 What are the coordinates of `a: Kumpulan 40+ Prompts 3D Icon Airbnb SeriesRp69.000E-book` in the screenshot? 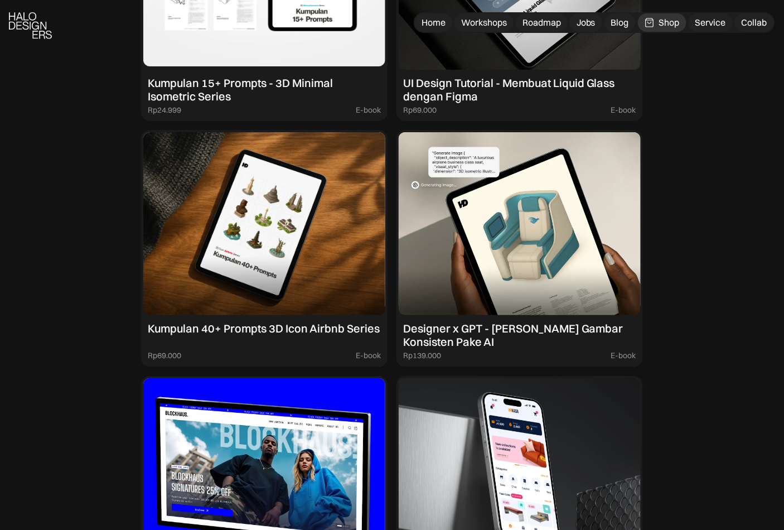 It's located at (264, 248).